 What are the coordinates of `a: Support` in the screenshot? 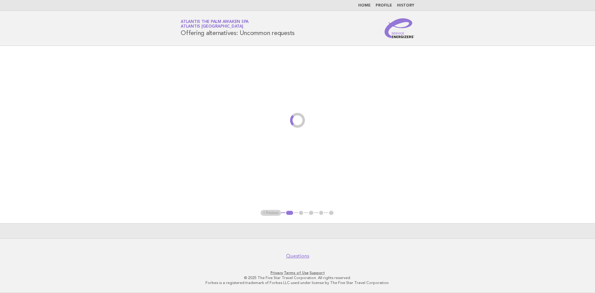 It's located at (317, 273).